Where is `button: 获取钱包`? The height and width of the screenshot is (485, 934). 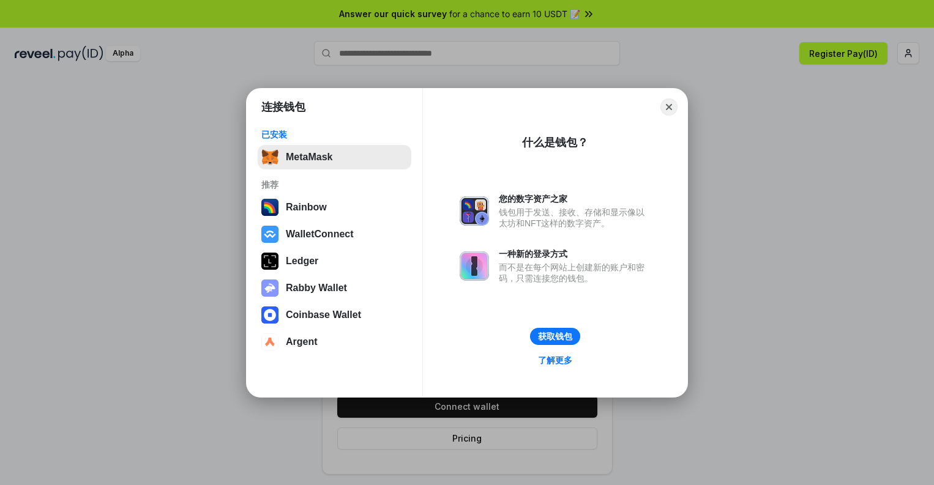
button: 获取钱包 is located at coordinates (555, 336).